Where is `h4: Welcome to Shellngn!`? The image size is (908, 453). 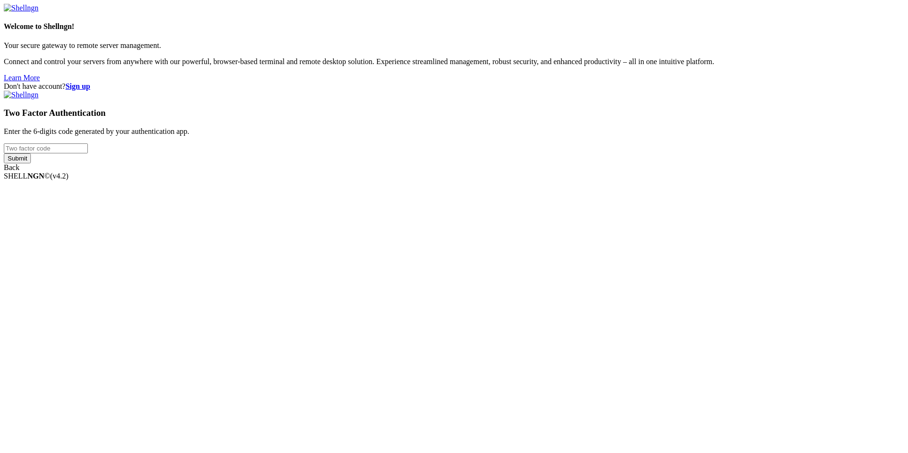 h4: Welcome to Shellngn! is located at coordinates (454, 27).